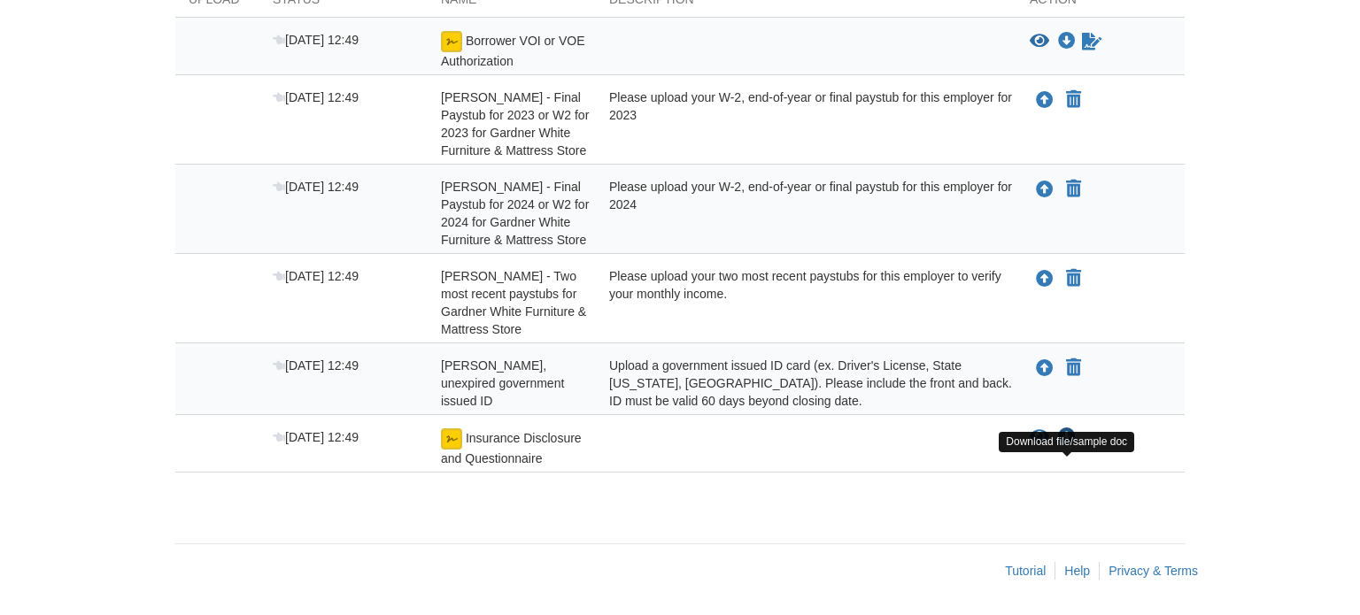 This screenshot has height=615, width=1360. I want to click on a: Waiting for your co-borrower to e-sign, so click(1092, 42).